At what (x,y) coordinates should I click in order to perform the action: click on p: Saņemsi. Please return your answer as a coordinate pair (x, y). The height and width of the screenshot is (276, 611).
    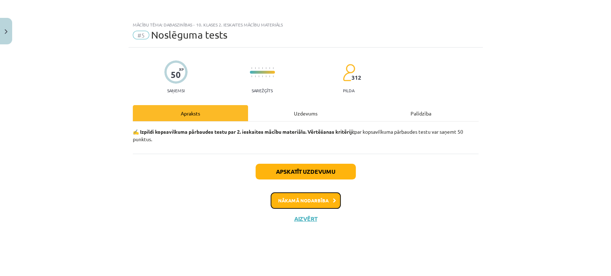
    Looking at the image, I should click on (176, 91).